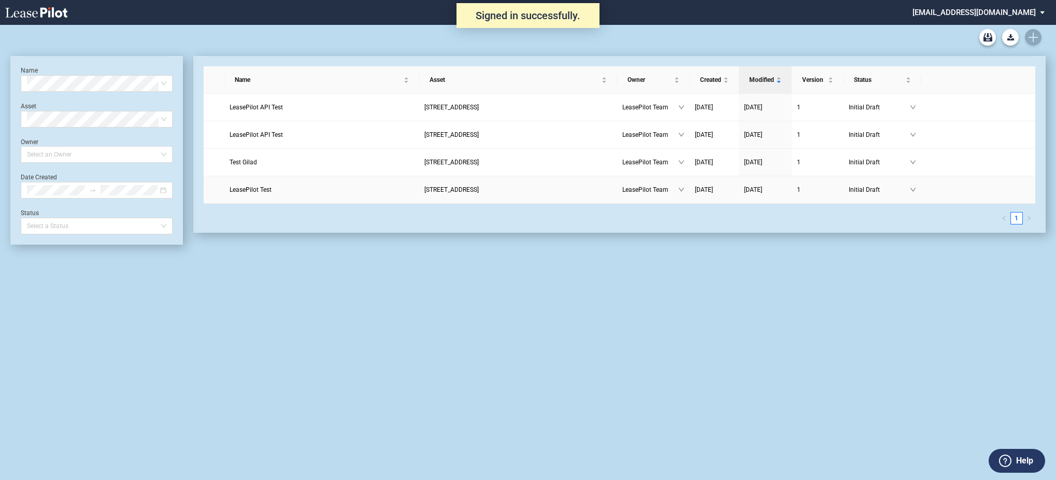 The height and width of the screenshot is (480, 1056). I want to click on th: Modified, so click(765, 80).